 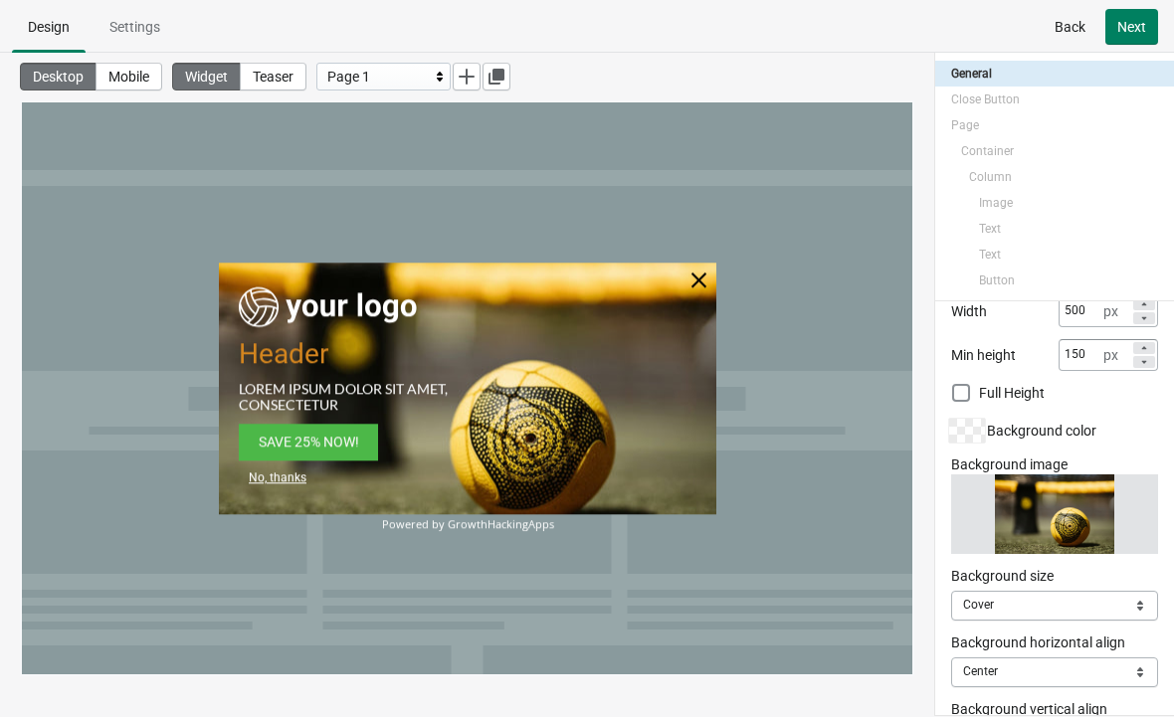 I want to click on button: Next, so click(x=1131, y=27).